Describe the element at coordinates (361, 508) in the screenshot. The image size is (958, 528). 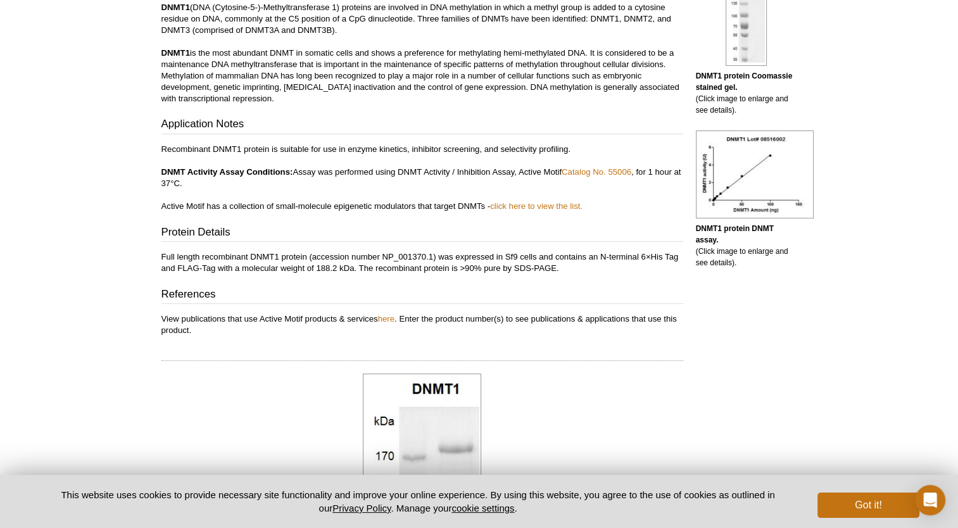
I see `a: Privacy Policy` at that location.